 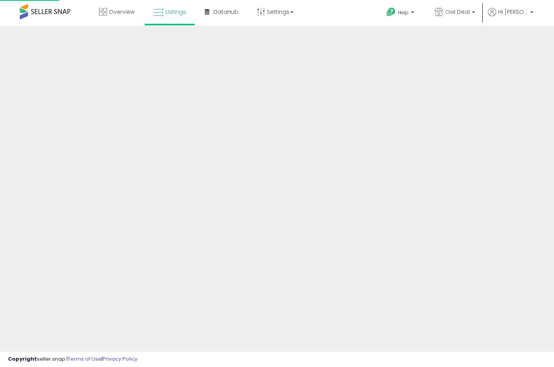 What do you see at coordinates (122, 12) in the screenshot?
I see `span: Overview` at bounding box center [122, 12].